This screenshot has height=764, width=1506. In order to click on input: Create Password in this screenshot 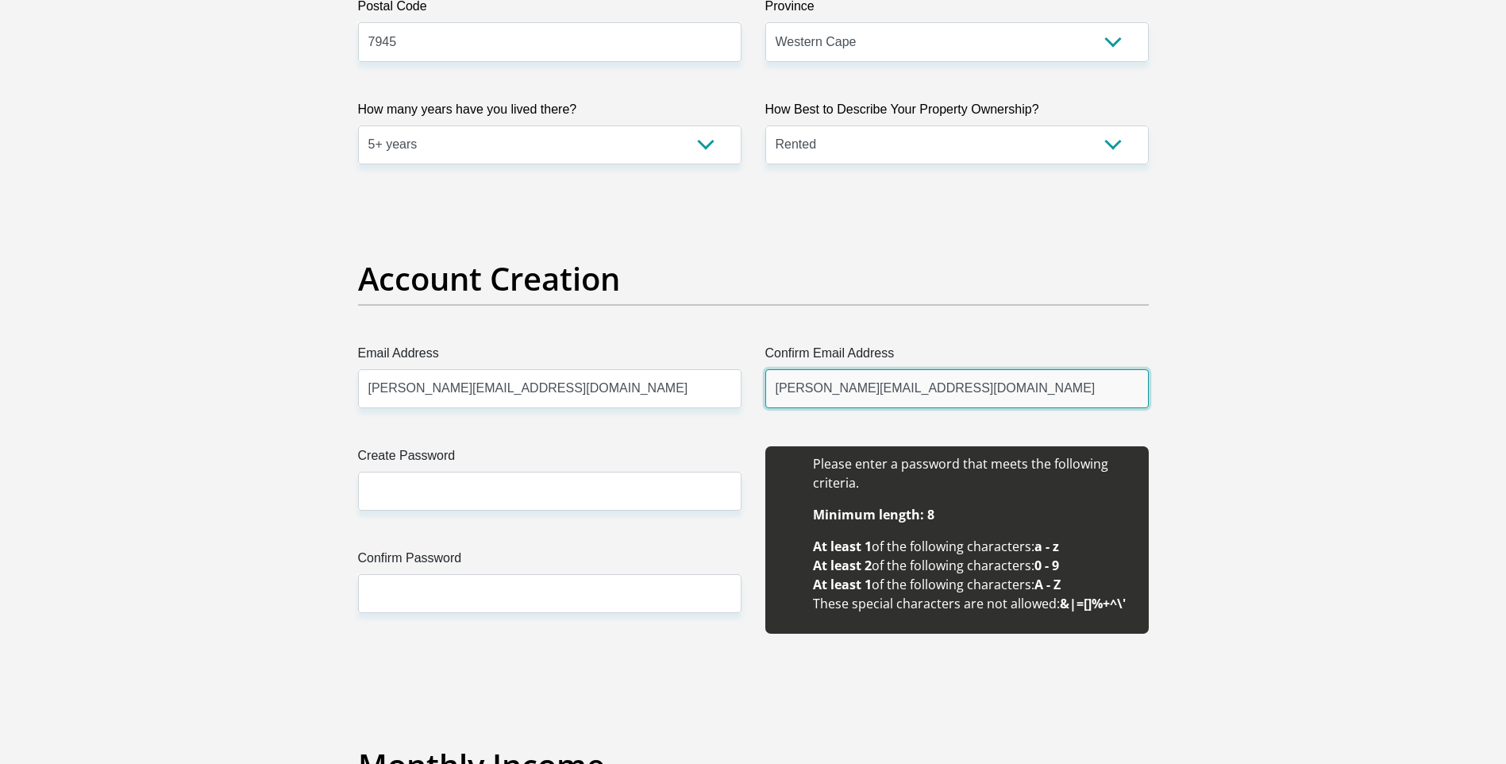, I will do `click(549, 491)`.